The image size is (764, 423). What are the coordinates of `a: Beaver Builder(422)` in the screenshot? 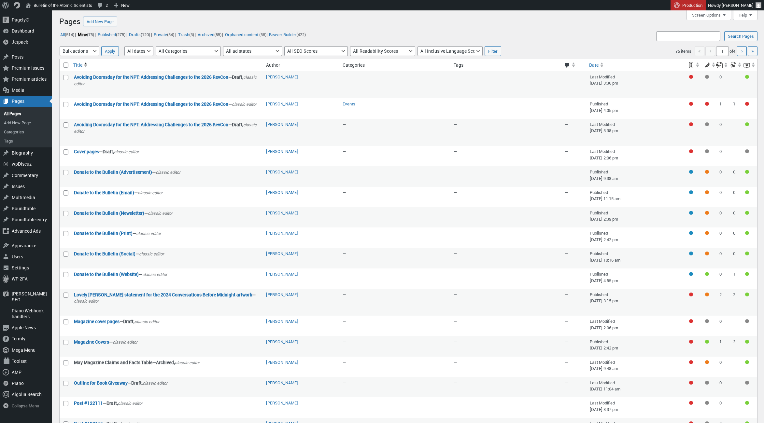 It's located at (288, 34).